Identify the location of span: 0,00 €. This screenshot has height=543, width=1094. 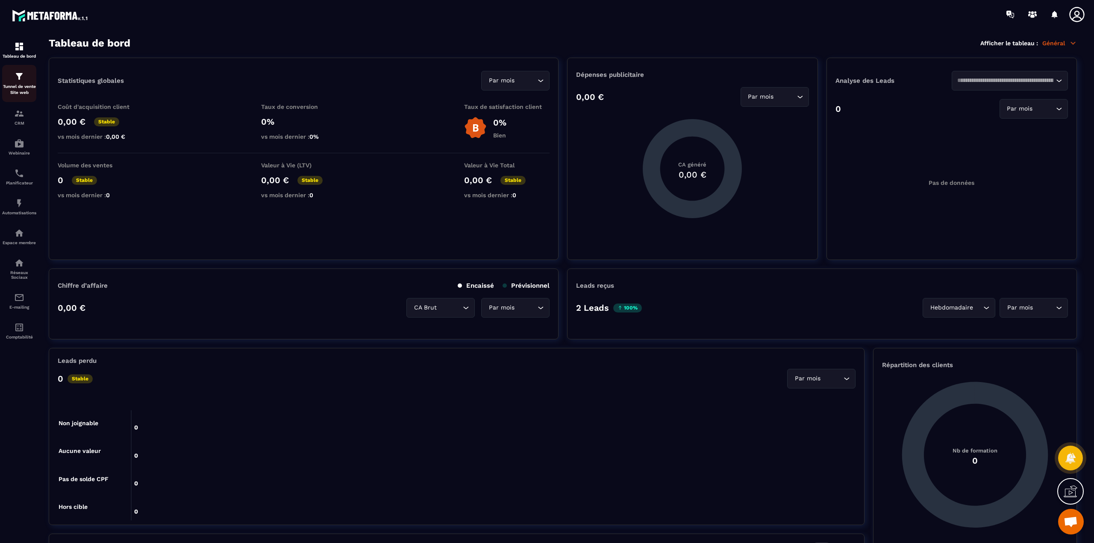
(115, 137).